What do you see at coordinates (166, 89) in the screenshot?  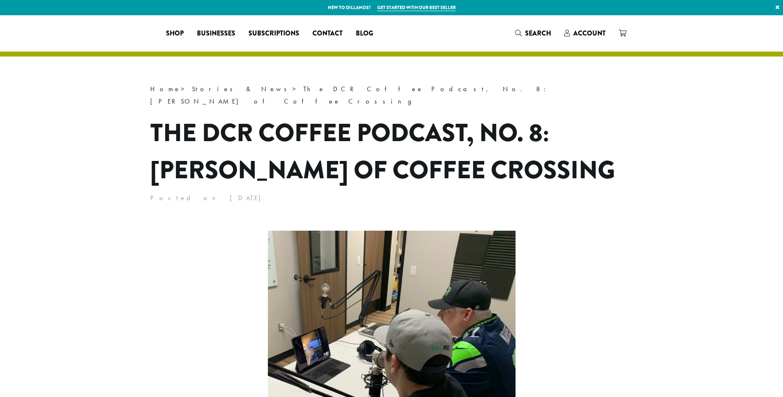 I see `a: Home` at bounding box center [166, 89].